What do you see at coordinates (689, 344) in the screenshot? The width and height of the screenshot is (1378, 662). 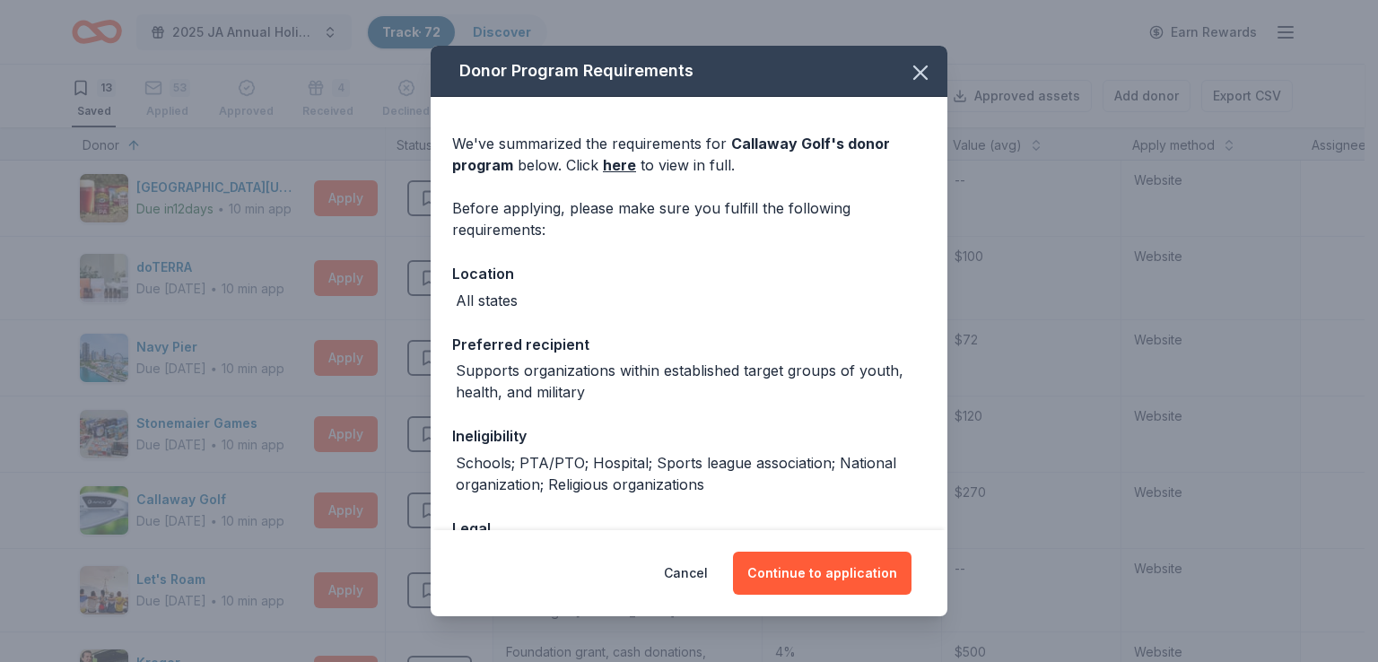 I see `div: Preferred recipient` at bounding box center [689, 344].